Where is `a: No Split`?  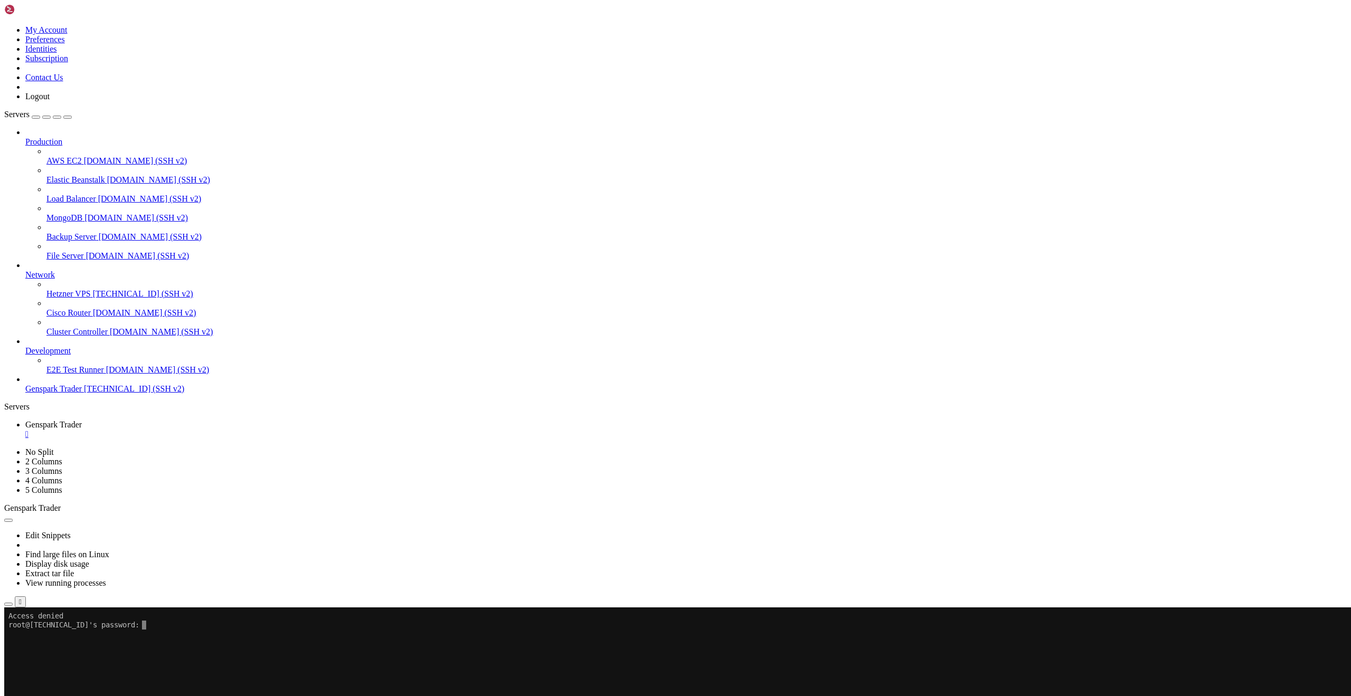
a: No Split is located at coordinates (40, 452).